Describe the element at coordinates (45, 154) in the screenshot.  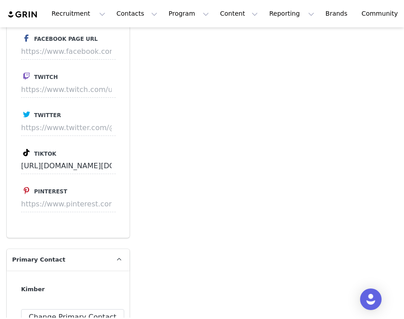
I see `span: Tiktok` at that location.